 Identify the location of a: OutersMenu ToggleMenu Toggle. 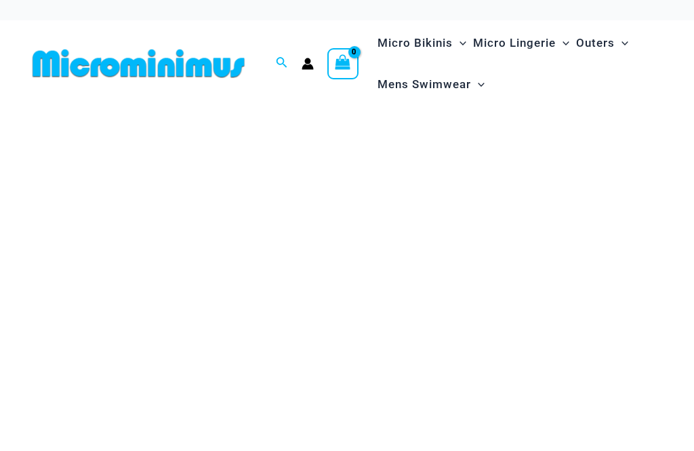
(602, 43).